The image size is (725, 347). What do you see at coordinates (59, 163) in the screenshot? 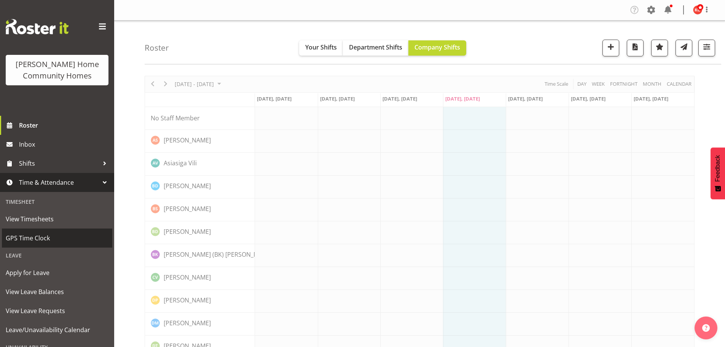
I see `span: Shifts` at bounding box center [59, 163].